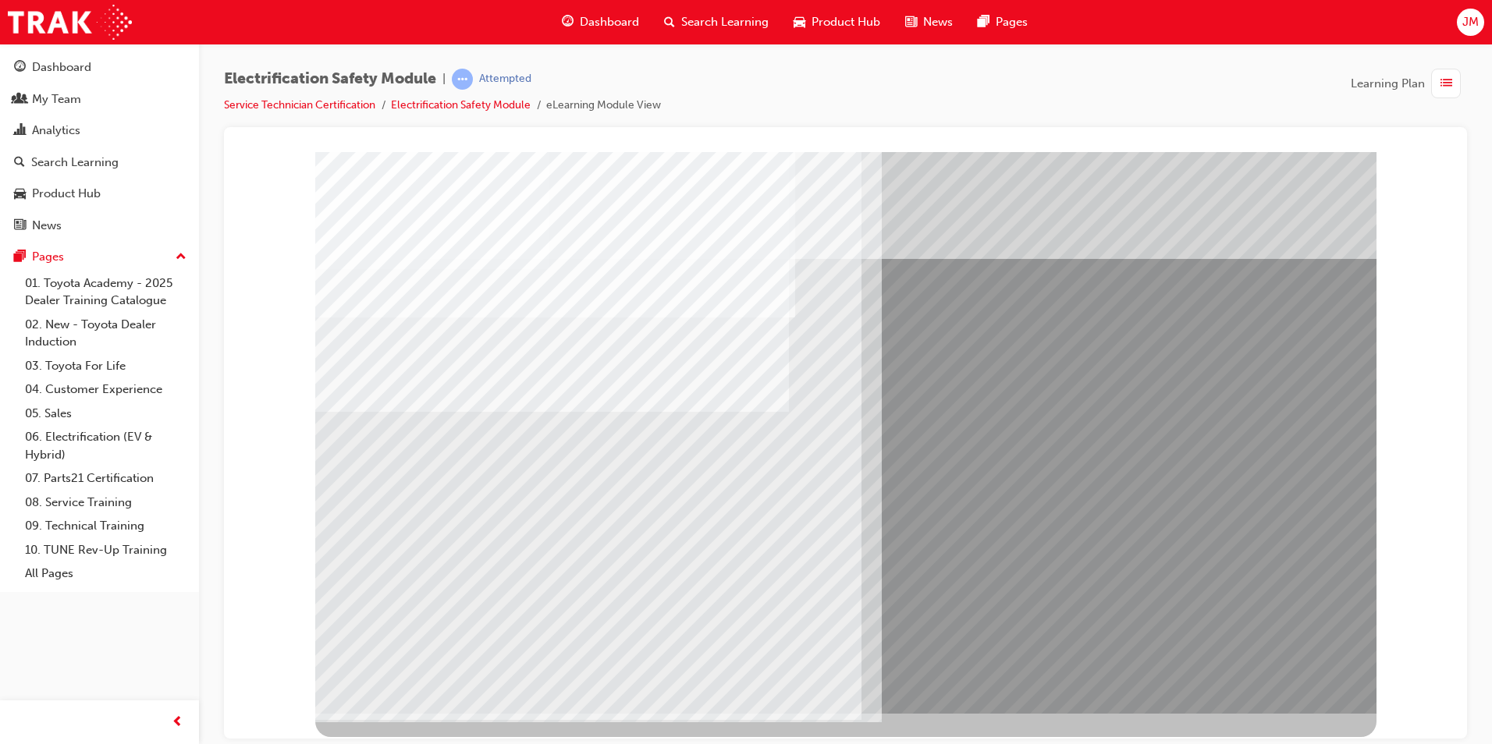 This screenshot has width=1492, height=744. What do you see at coordinates (1003, 22) in the screenshot?
I see `a: pages-iconPages` at bounding box center [1003, 22].